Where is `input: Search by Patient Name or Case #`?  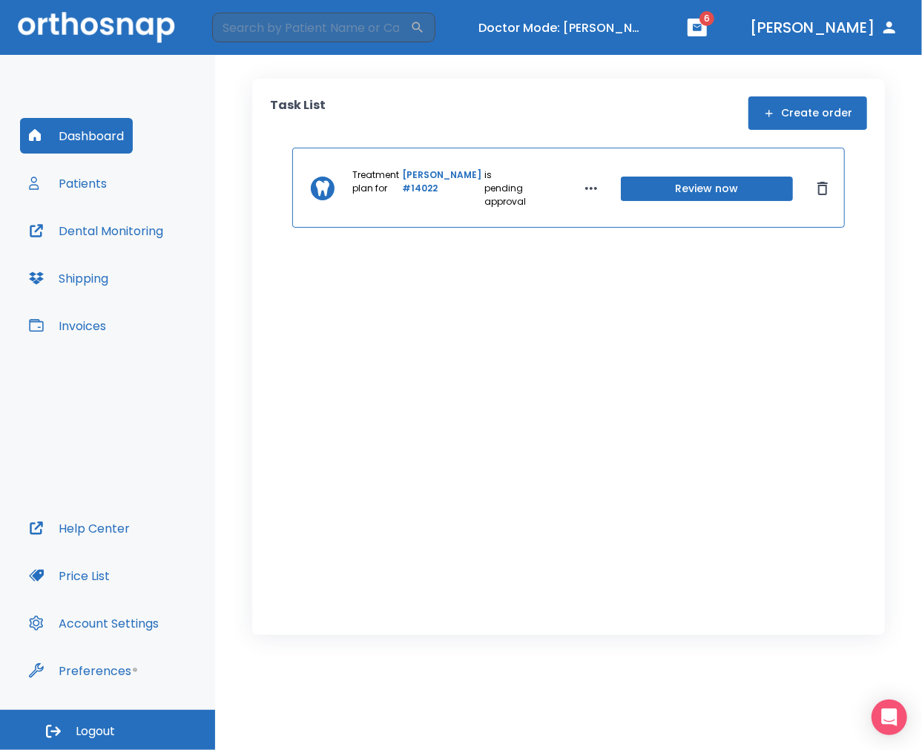
input: Search by Patient Name or Case # is located at coordinates (311, 27).